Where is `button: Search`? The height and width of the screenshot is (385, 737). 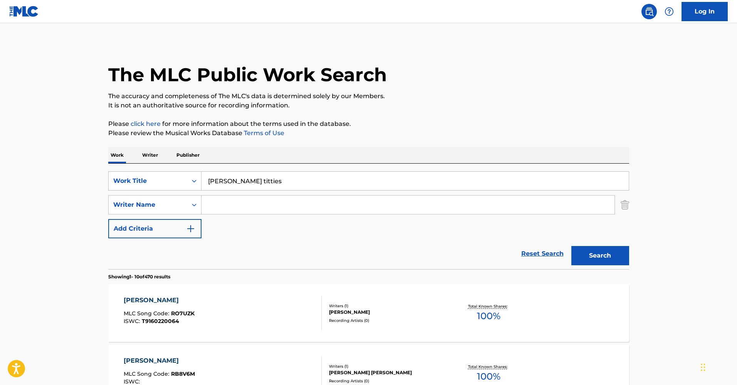 button: Search is located at coordinates (600, 256).